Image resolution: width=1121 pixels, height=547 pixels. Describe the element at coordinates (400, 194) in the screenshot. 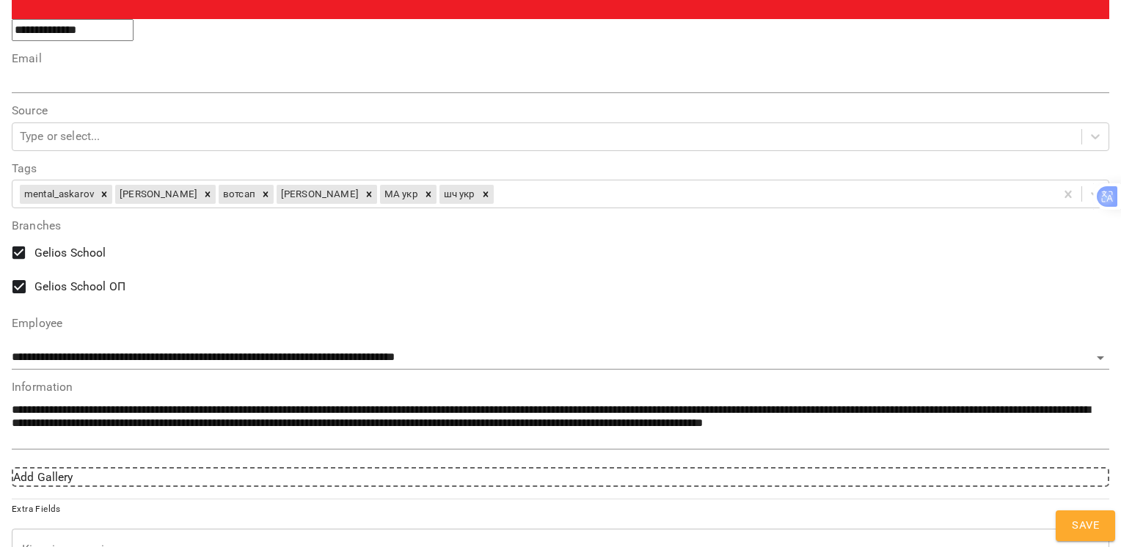

I see `div: МА укр` at that location.